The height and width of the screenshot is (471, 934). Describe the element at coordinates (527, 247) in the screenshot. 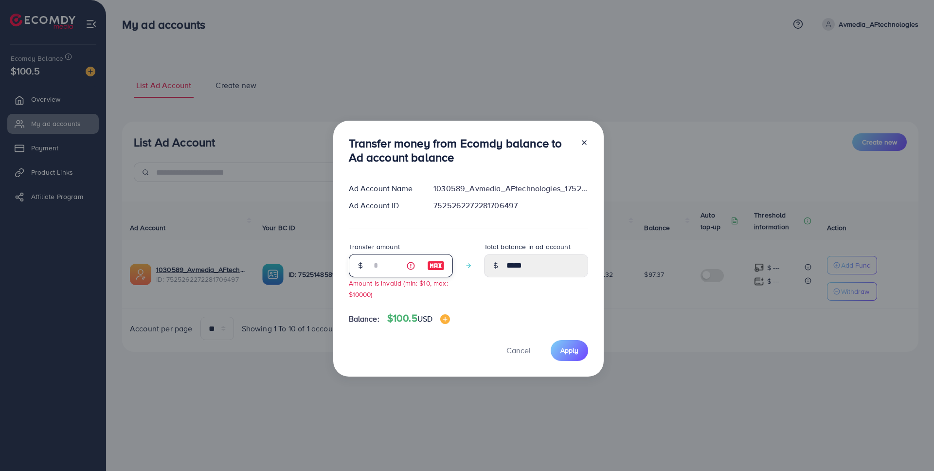

I see `label: Total balance in ad account` at that location.